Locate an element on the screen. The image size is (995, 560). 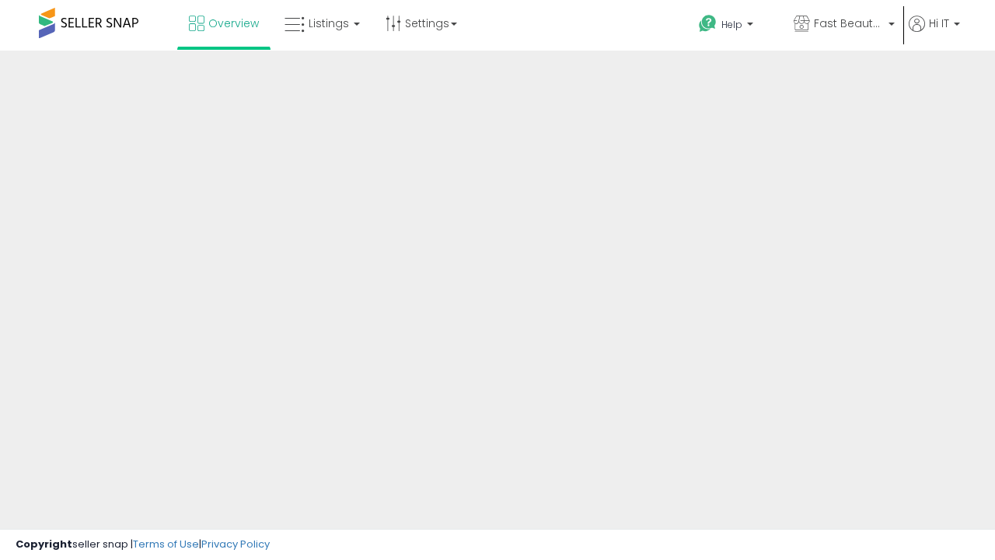
a: Terms of Use is located at coordinates (166, 543).